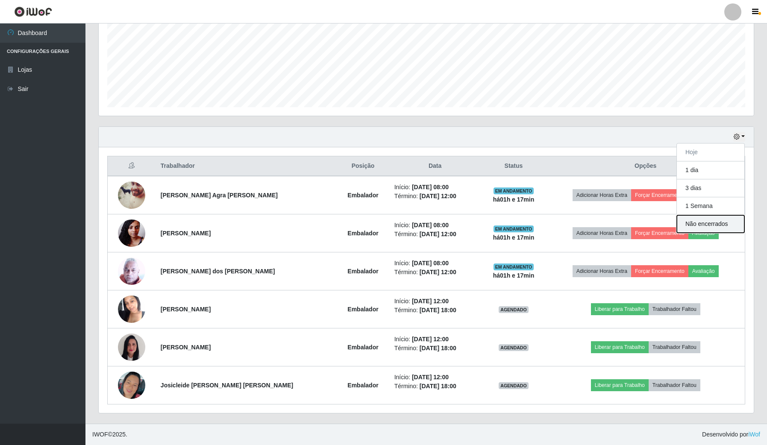  What do you see at coordinates (513, 166) in the screenshot?
I see `th: Status` at bounding box center [513, 166].